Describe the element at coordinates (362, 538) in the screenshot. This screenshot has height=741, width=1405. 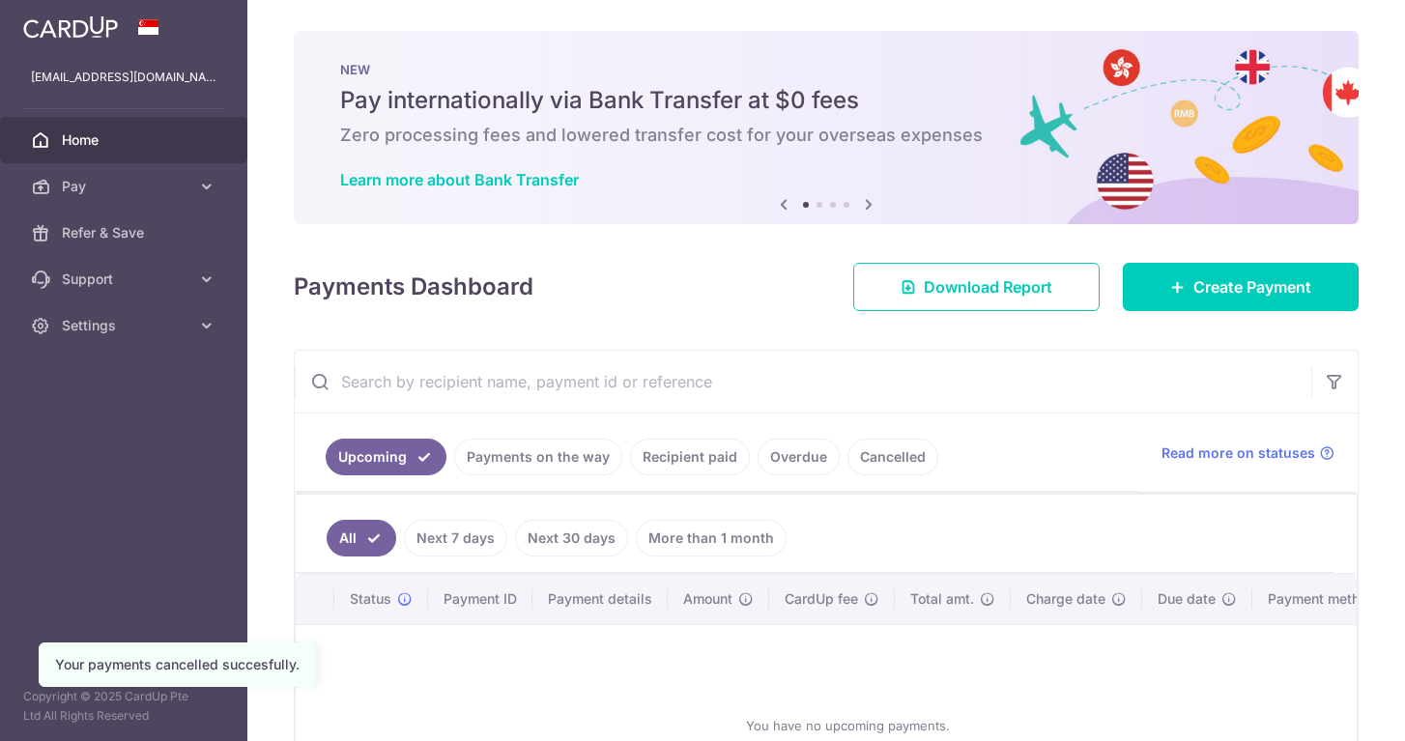
I see `a: All` at that location.